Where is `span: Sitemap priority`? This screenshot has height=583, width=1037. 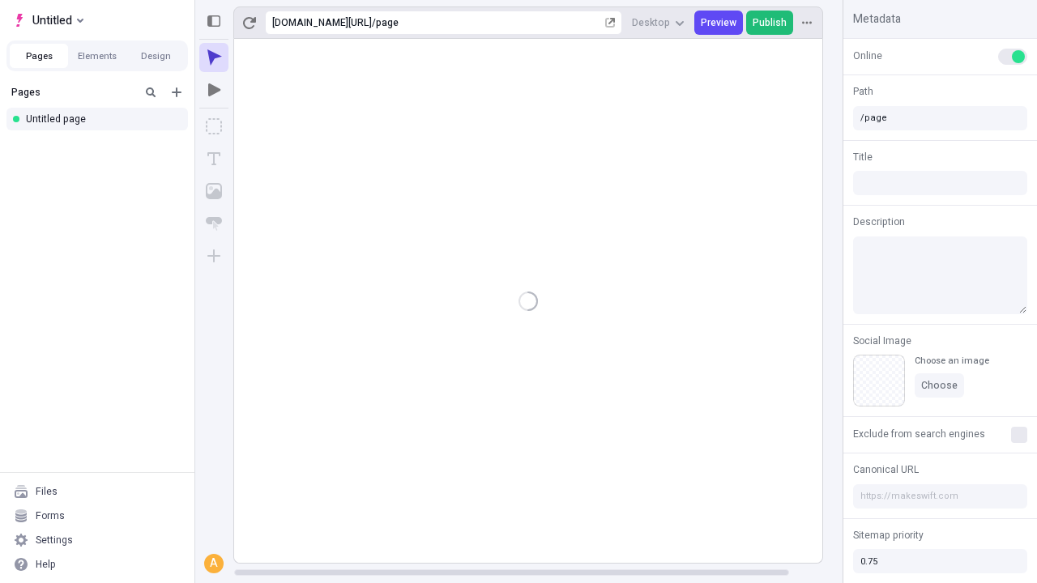
span: Sitemap priority is located at coordinates (888, 535).